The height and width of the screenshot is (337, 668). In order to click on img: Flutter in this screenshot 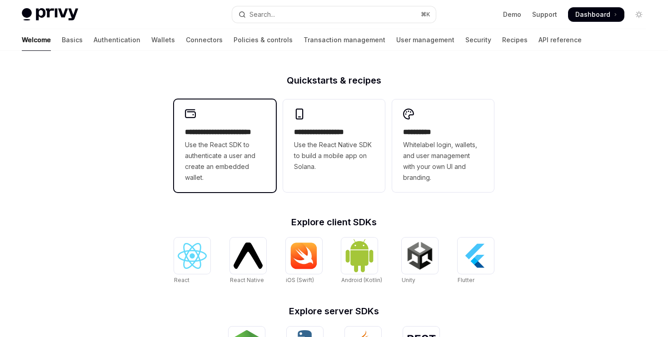, I will do `click(476, 256)`.